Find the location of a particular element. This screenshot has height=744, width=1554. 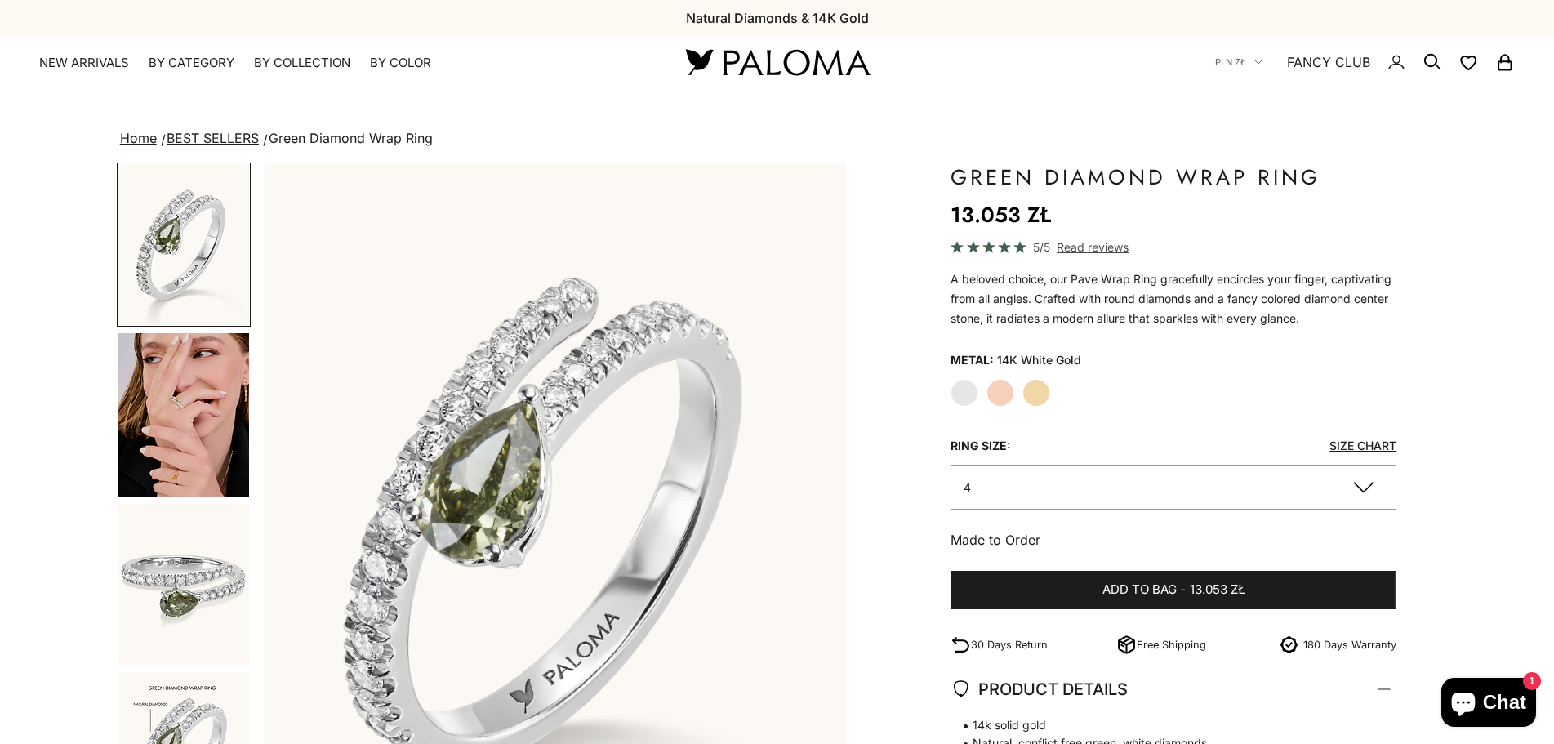

a: NEW ARRIVALS is located at coordinates (84, 63).